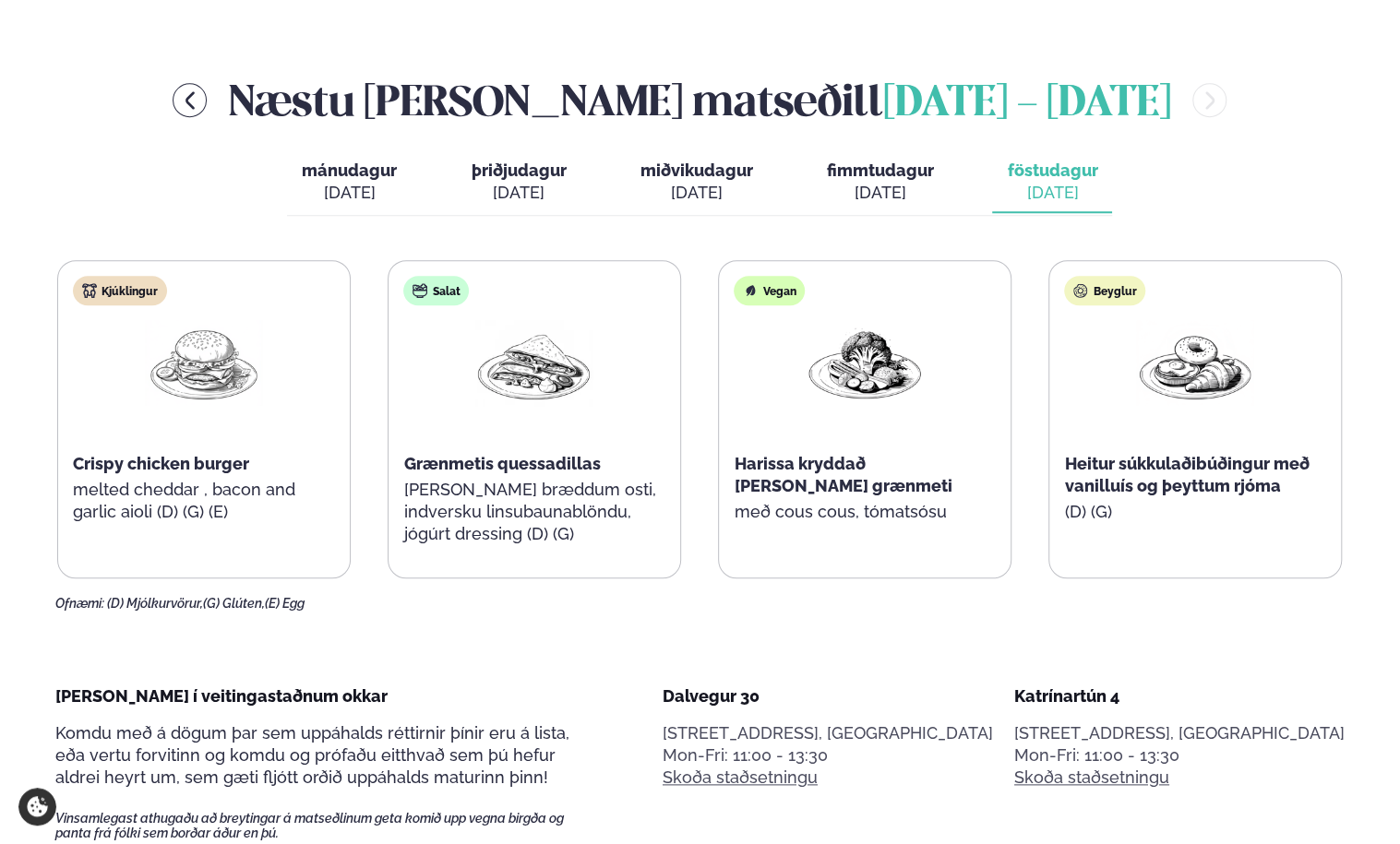 The width and height of the screenshot is (1400, 844). Describe the element at coordinates (89, 291) in the screenshot. I see `img: chicken.svg` at that location.